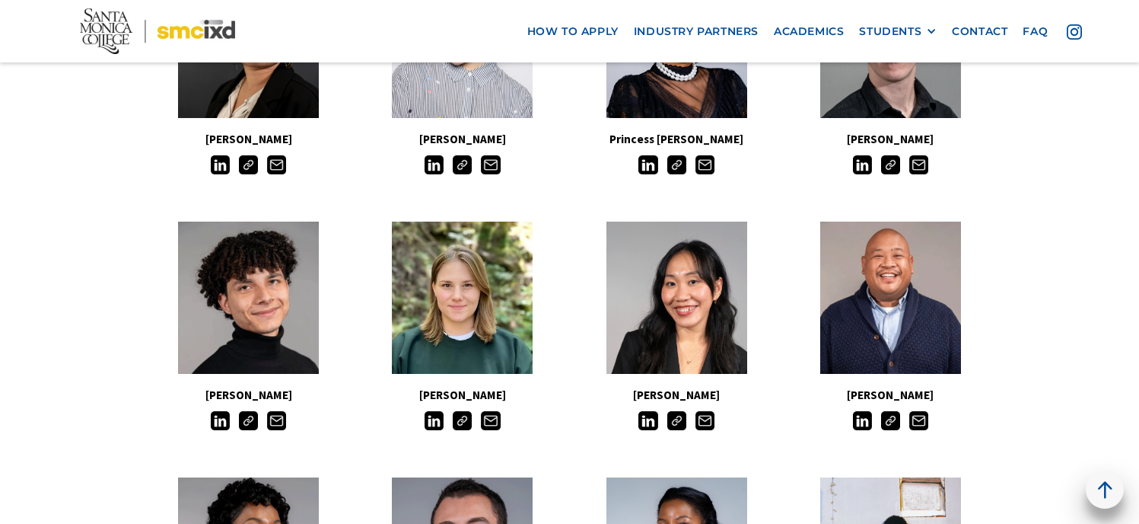  Describe the element at coordinates (696, 31) in the screenshot. I see `a: industry partners` at that location.